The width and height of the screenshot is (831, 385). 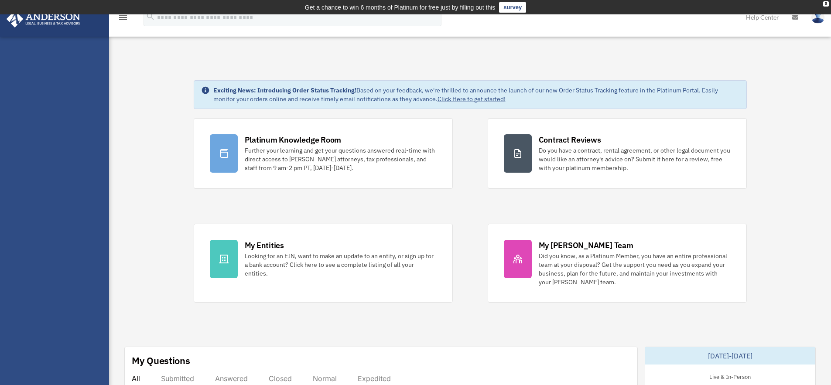 What do you see at coordinates (136, 379) in the screenshot?
I see `div: All` at bounding box center [136, 379].